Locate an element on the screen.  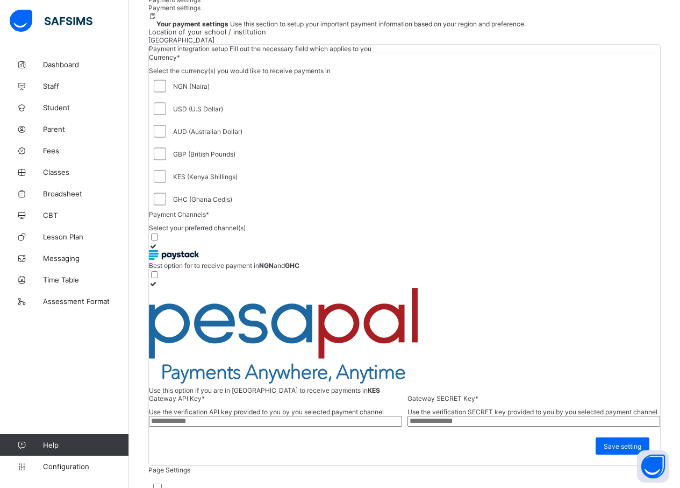
span: Payment Channels is located at coordinates (179, 214).